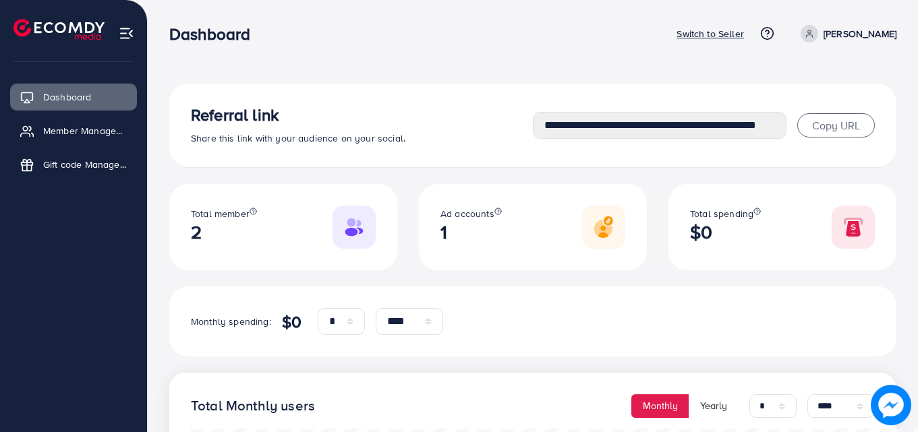 Image resolution: width=918 pixels, height=432 pixels. What do you see at coordinates (891, 405) in the screenshot?
I see `img: image` at bounding box center [891, 405].